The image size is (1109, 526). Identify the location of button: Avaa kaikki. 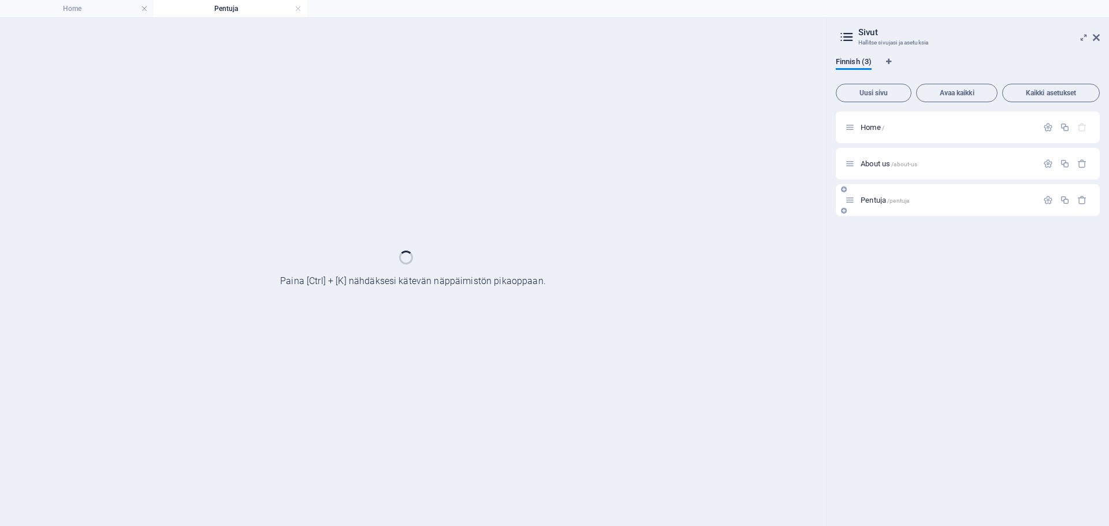
(956, 93).